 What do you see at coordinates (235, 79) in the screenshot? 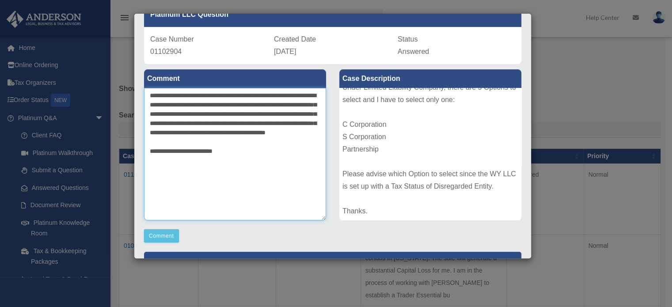
I see `label: Comment` at bounding box center [235, 79].